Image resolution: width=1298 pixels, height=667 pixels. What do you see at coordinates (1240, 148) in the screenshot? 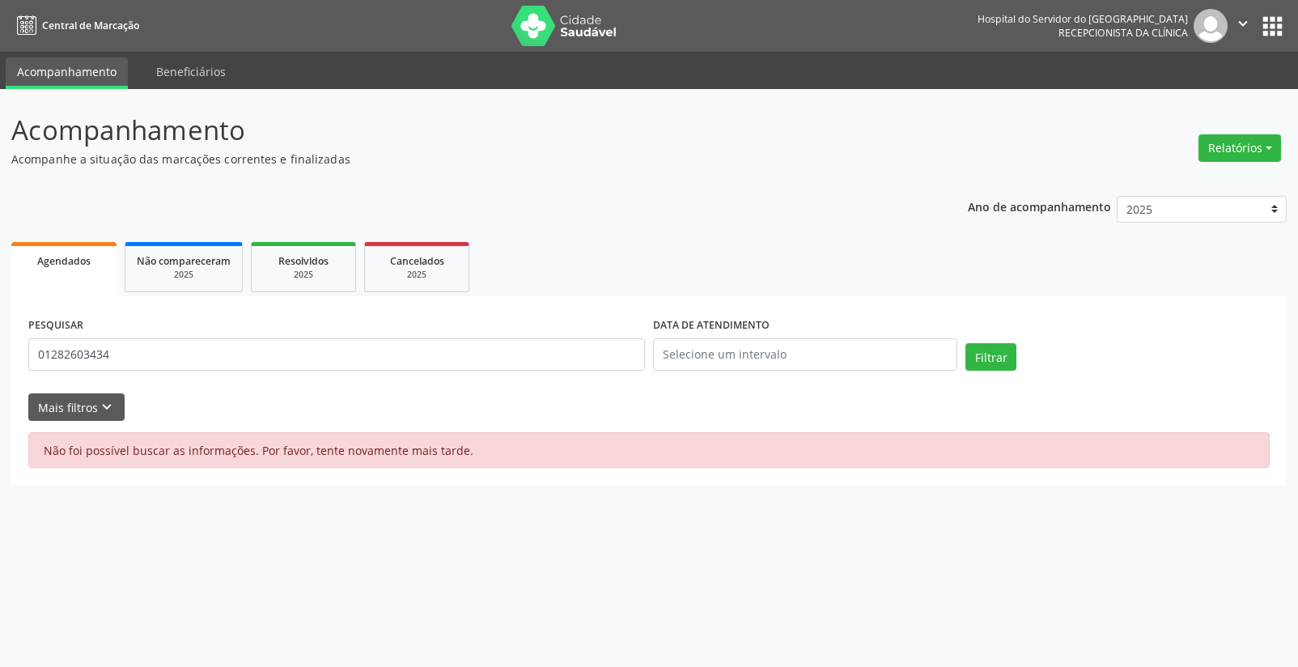
I see `button: Relatórios` at bounding box center [1240, 148].